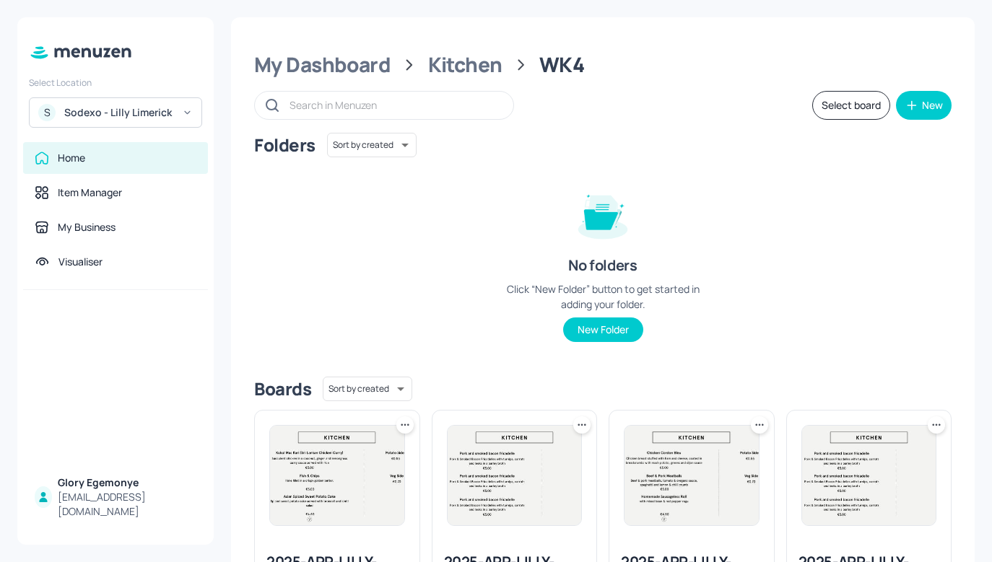  Describe the element at coordinates (80, 262) in the screenshot. I see `div: Visualiser` at that location.